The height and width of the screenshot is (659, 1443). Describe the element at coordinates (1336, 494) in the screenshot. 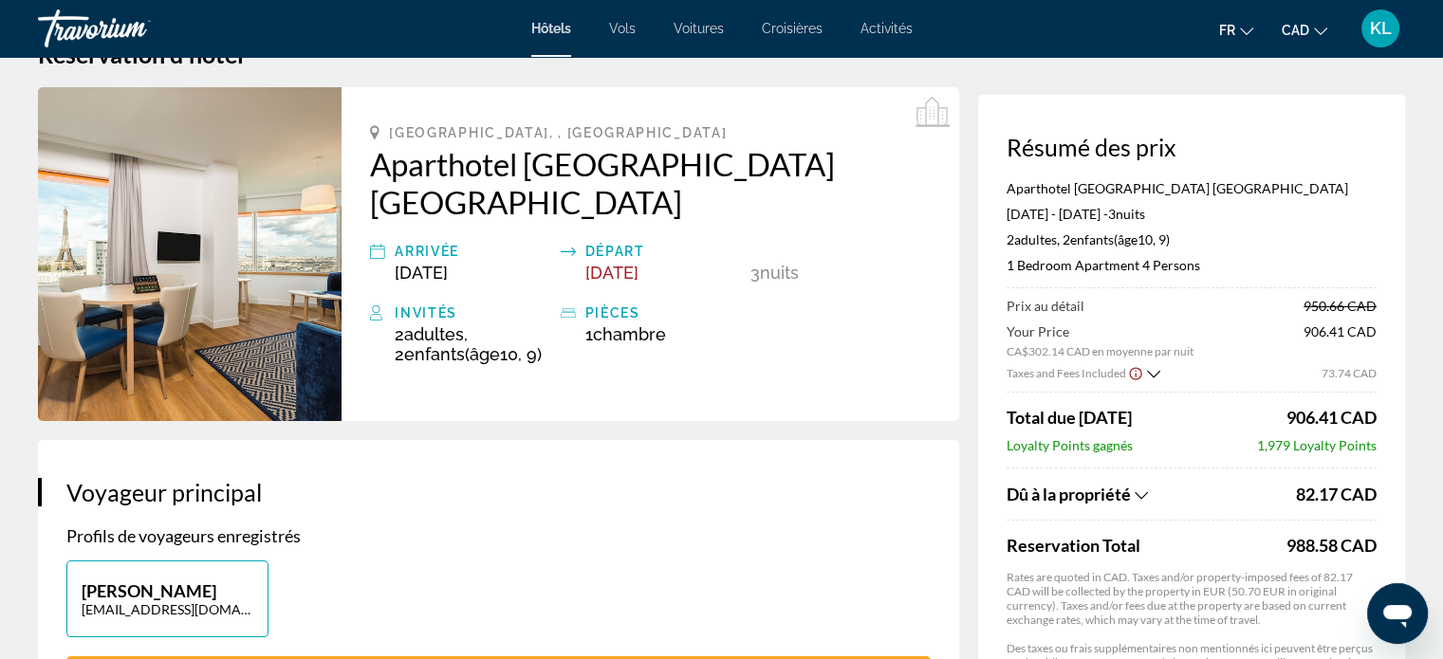

I see `span: 82.17 CAD` at that location.